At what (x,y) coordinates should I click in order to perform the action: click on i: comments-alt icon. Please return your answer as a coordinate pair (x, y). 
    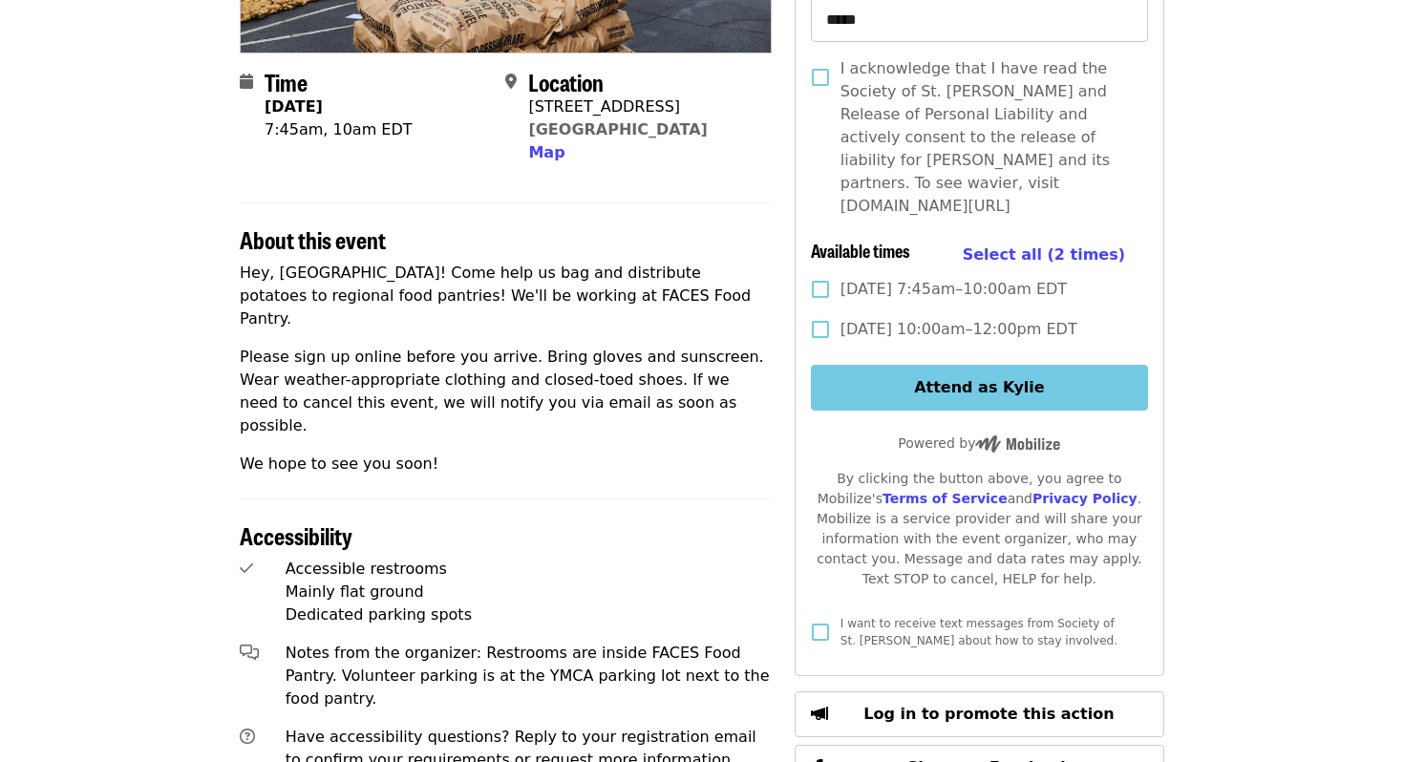
    Looking at the image, I should click on (249, 652).